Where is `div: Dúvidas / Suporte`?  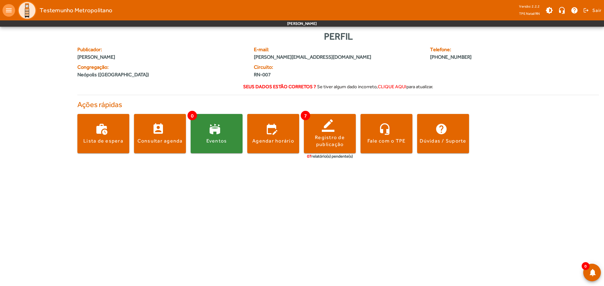 div: Dúvidas / Suporte is located at coordinates (443, 141).